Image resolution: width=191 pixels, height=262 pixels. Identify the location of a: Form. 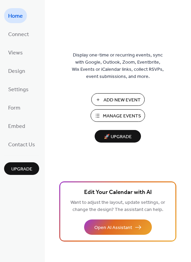
(14, 108).